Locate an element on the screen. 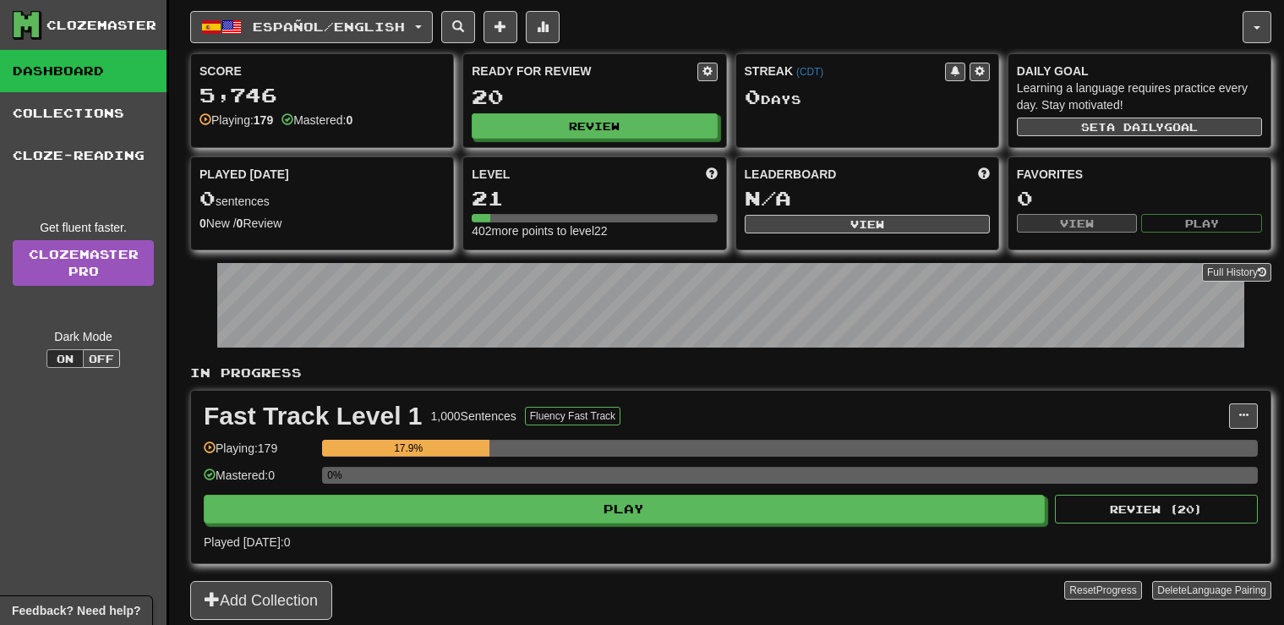  button: More stats is located at coordinates (543, 27).